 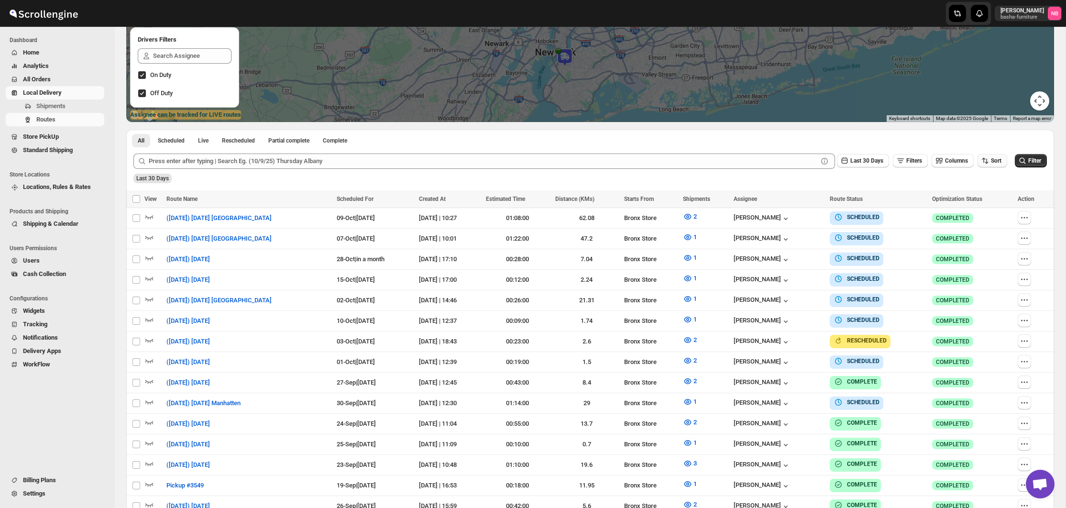 I want to click on div: 01:10:00, so click(x=517, y=465).